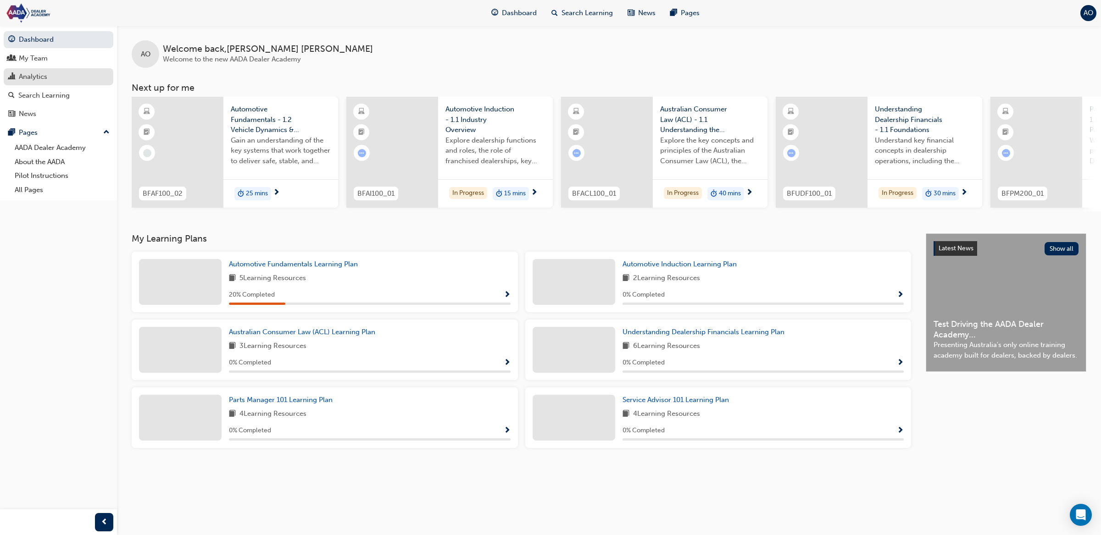 Image resolution: width=1101 pixels, height=535 pixels. What do you see at coordinates (945, 194) in the screenshot?
I see `span: 30 mins` at bounding box center [945, 194].